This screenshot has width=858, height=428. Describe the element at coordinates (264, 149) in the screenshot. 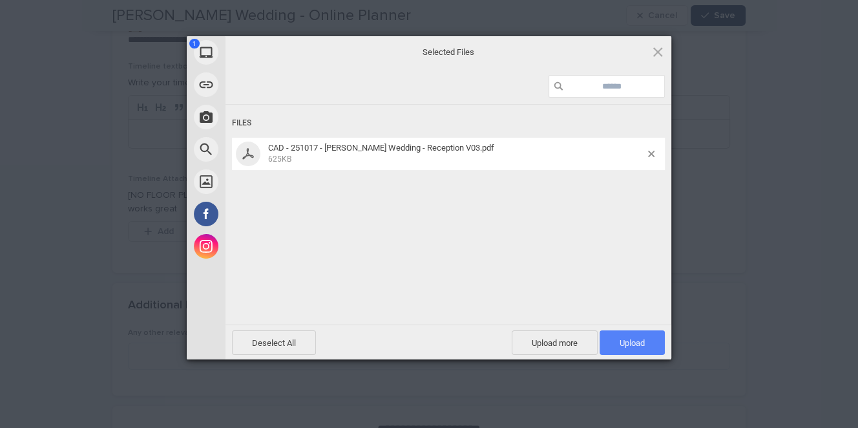

I see `div: Web Search` at that location.